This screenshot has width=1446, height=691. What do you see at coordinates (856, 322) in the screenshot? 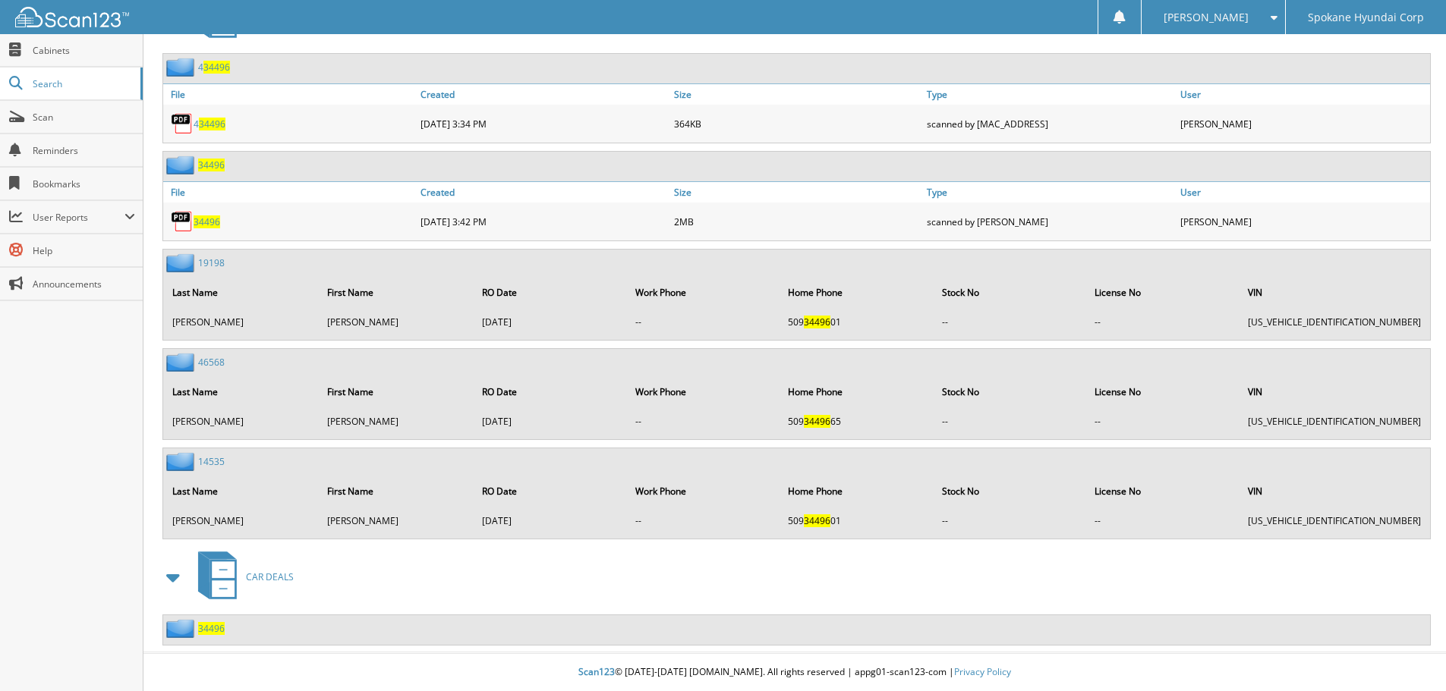
I see `td: 509 01` at bounding box center [856, 322].